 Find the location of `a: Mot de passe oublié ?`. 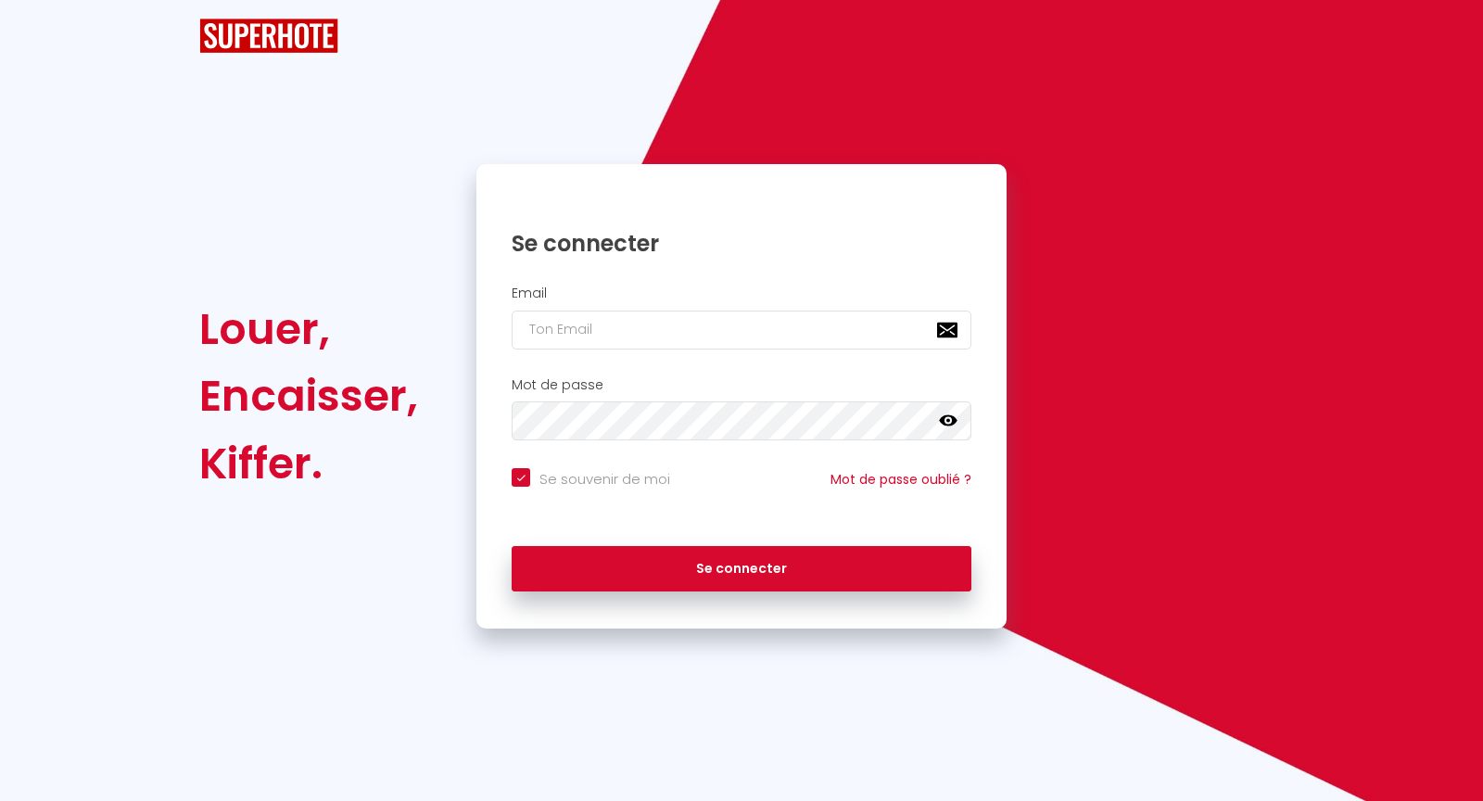

a: Mot de passe oublié ? is located at coordinates (901, 479).